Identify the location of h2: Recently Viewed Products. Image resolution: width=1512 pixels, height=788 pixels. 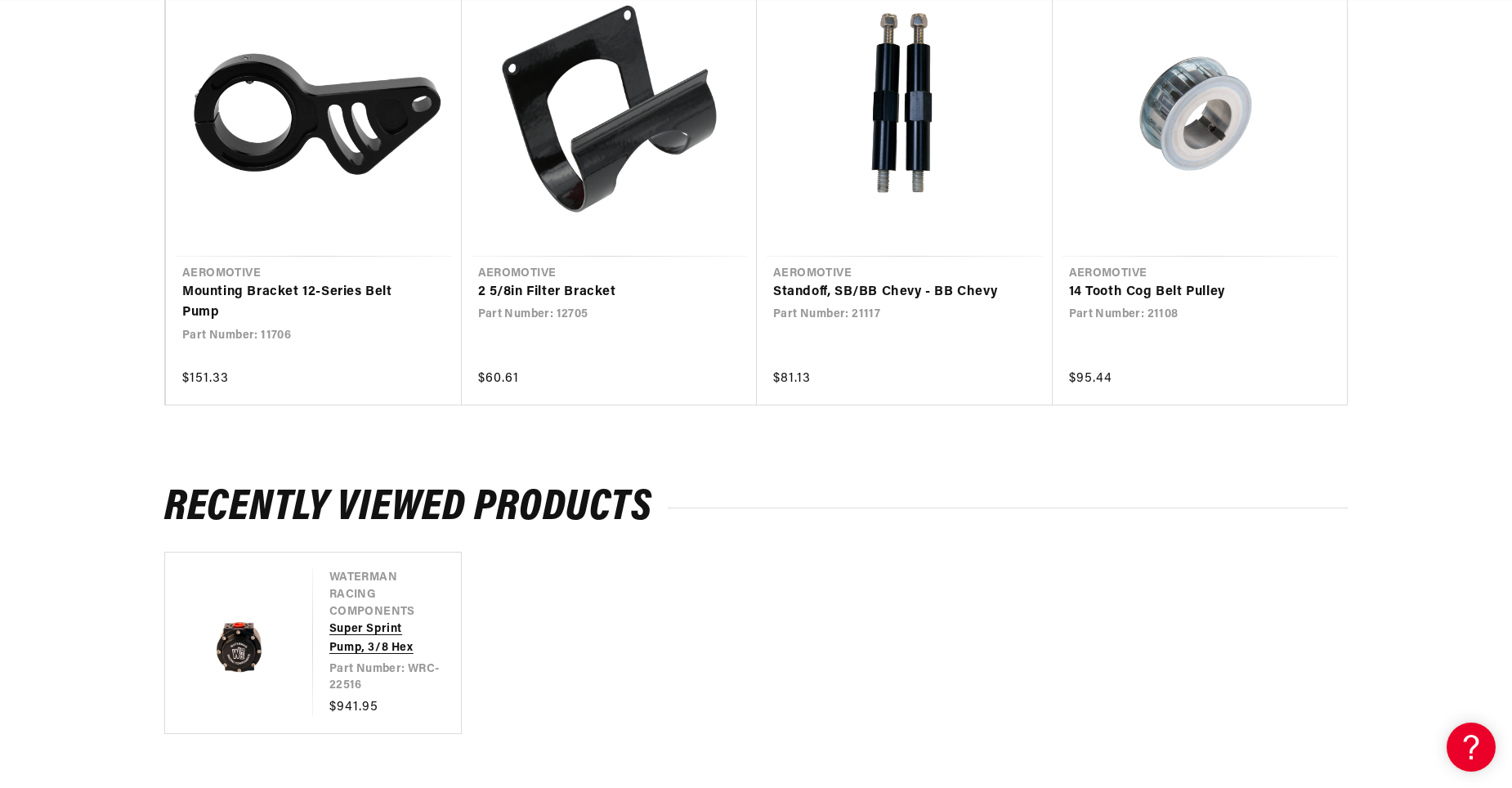
(756, 508).